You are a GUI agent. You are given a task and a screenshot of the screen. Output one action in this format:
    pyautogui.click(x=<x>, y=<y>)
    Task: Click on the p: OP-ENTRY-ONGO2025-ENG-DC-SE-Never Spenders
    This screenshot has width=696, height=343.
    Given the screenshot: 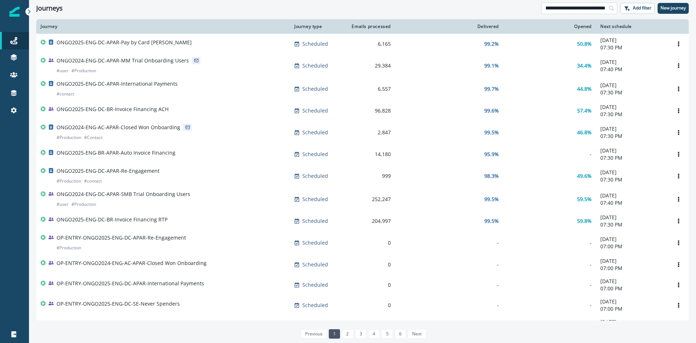 What is the action you would take?
    pyautogui.click(x=118, y=303)
    